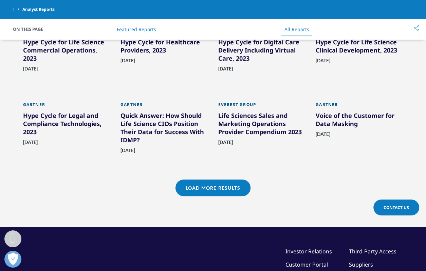  What do you see at coordinates (360, 265) in the screenshot?
I see `a: Suppliers` at bounding box center [360, 265].